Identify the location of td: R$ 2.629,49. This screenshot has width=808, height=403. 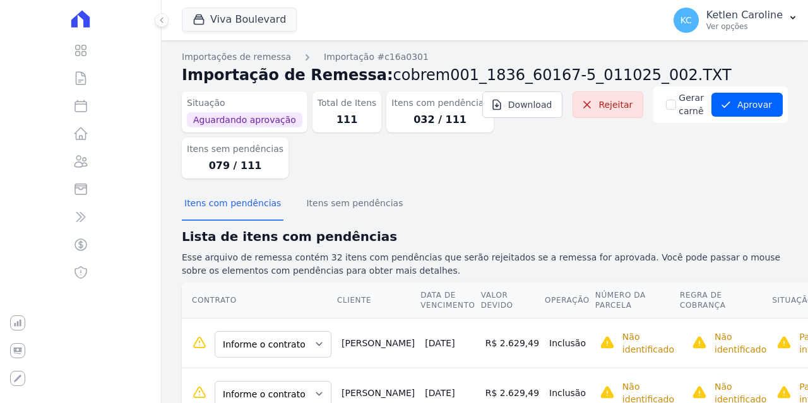
(512, 343).